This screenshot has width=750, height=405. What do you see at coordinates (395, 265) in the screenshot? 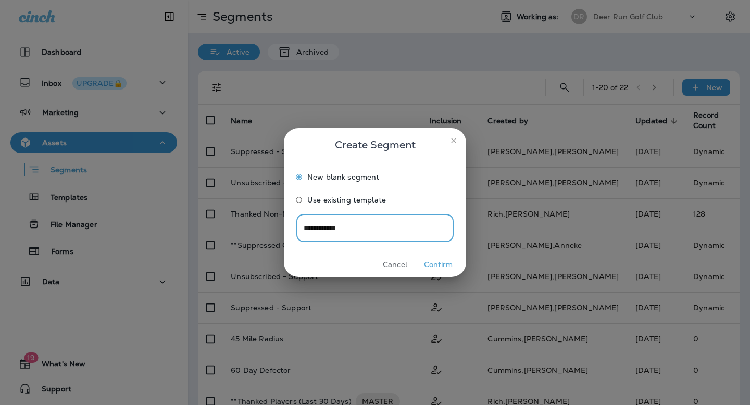
I see `button: Cancel` at bounding box center [395, 265].